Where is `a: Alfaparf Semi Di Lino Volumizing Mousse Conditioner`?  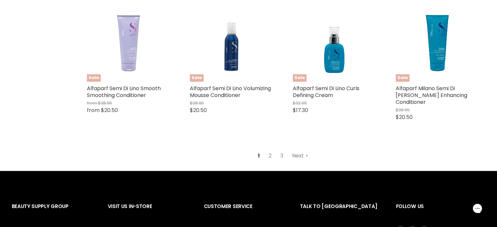 a: Alfaparf Semi Di Lino Volumizing Mousse Conditioner is located at coordinates (230, 92).